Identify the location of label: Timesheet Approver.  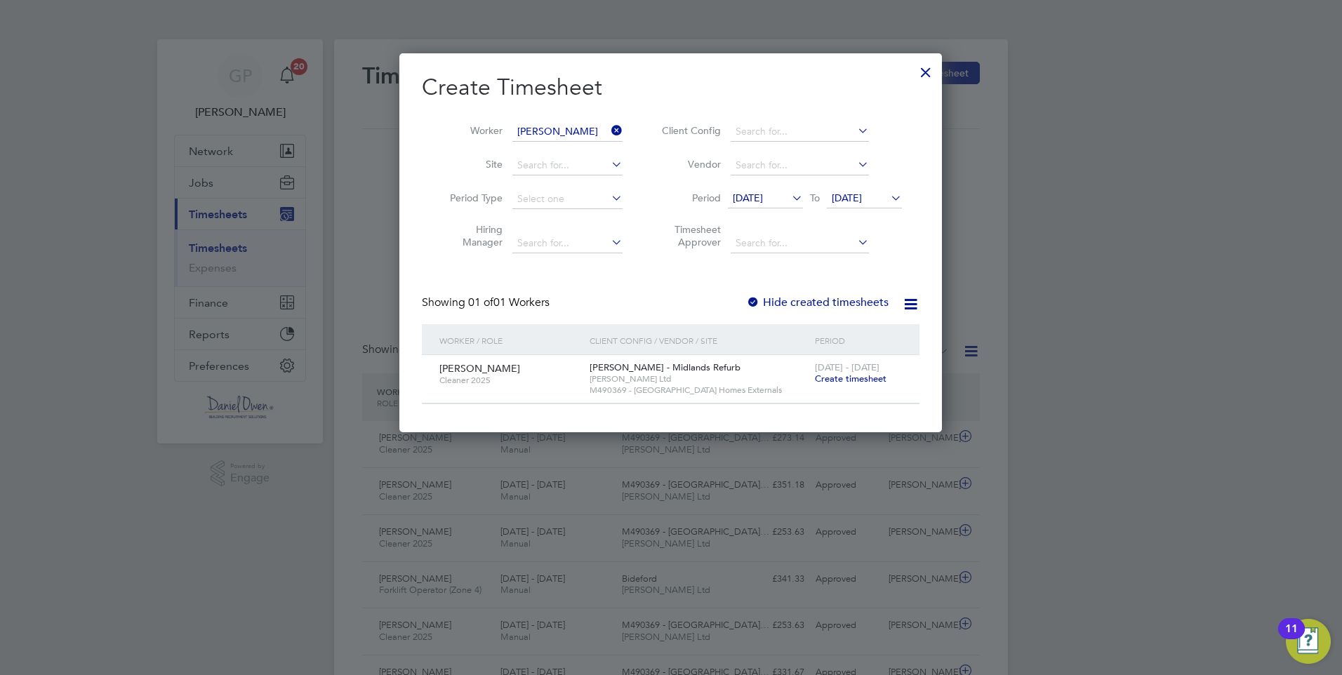
(689, 236).